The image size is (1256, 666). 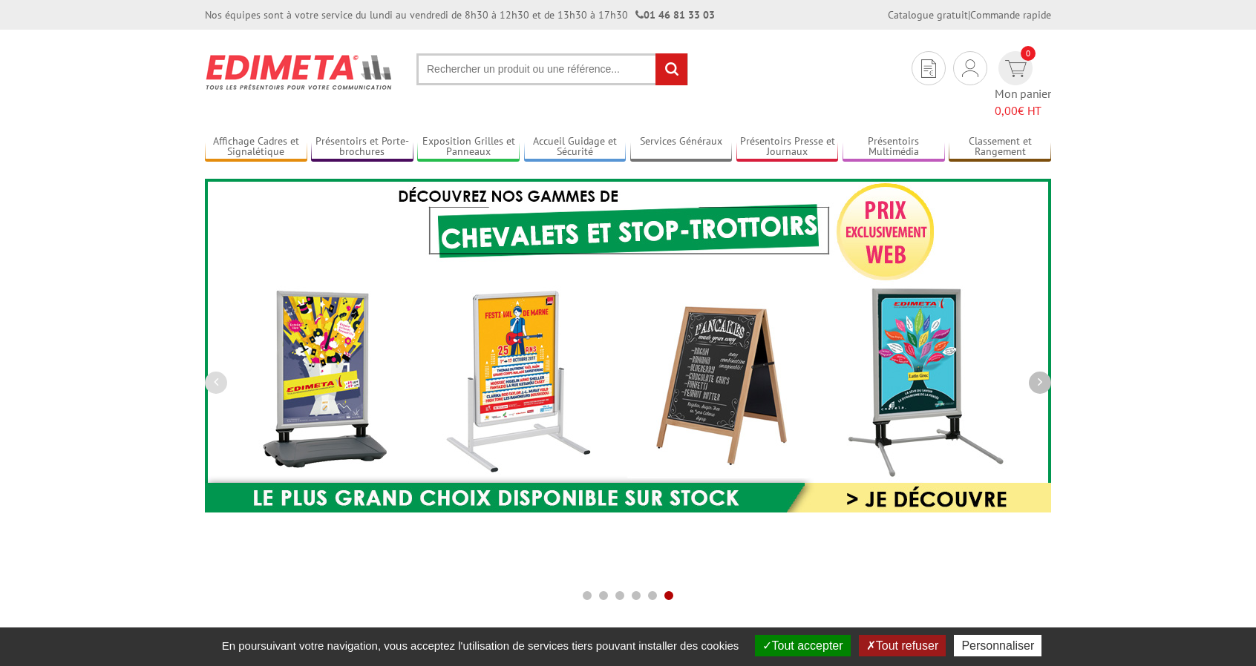 I want to click on span: 0, so click(x=1028, y=53).